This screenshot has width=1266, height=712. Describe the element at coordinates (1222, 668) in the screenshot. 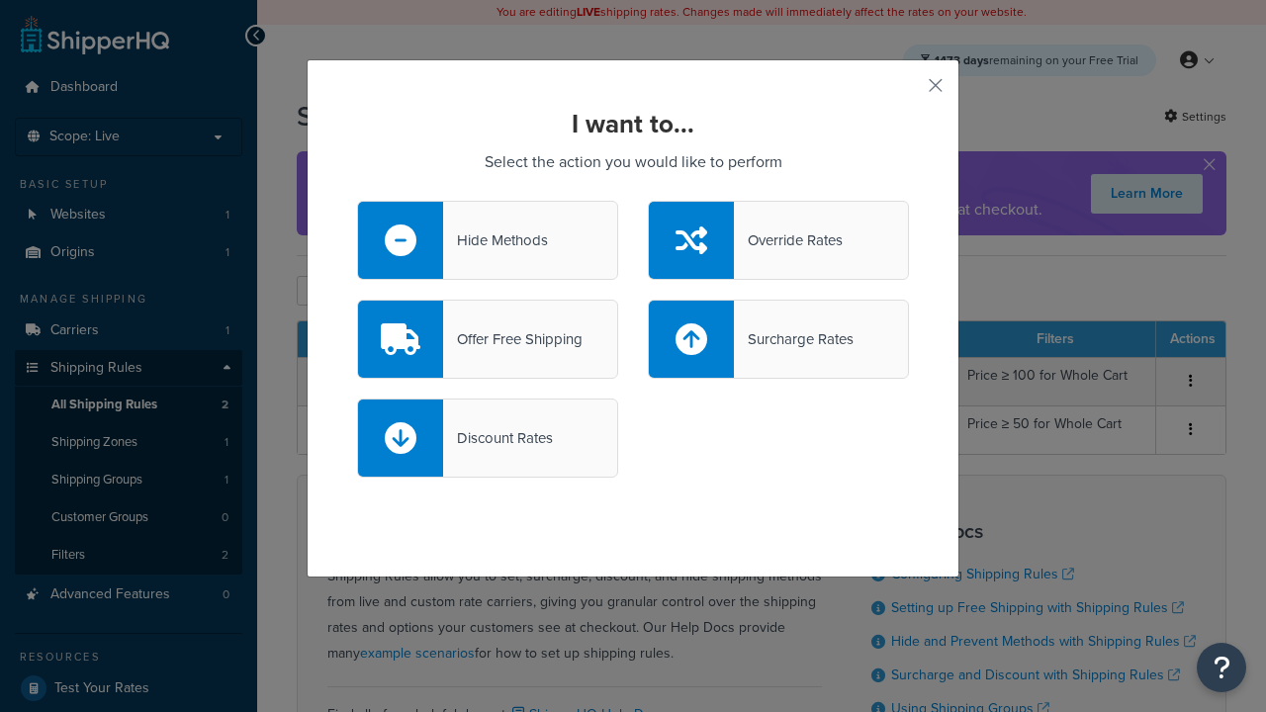

I see `button: Open Resource Center` at that location.